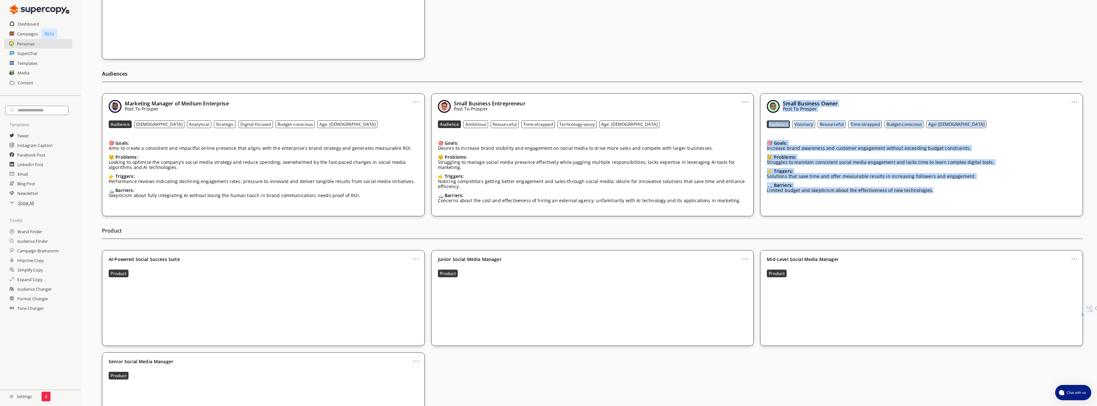 The height and width of the screenshot is (406, 1097). Describe the element at coordinates (30, 261) in the screenshot. I see `a: Improve Copy` at that location.